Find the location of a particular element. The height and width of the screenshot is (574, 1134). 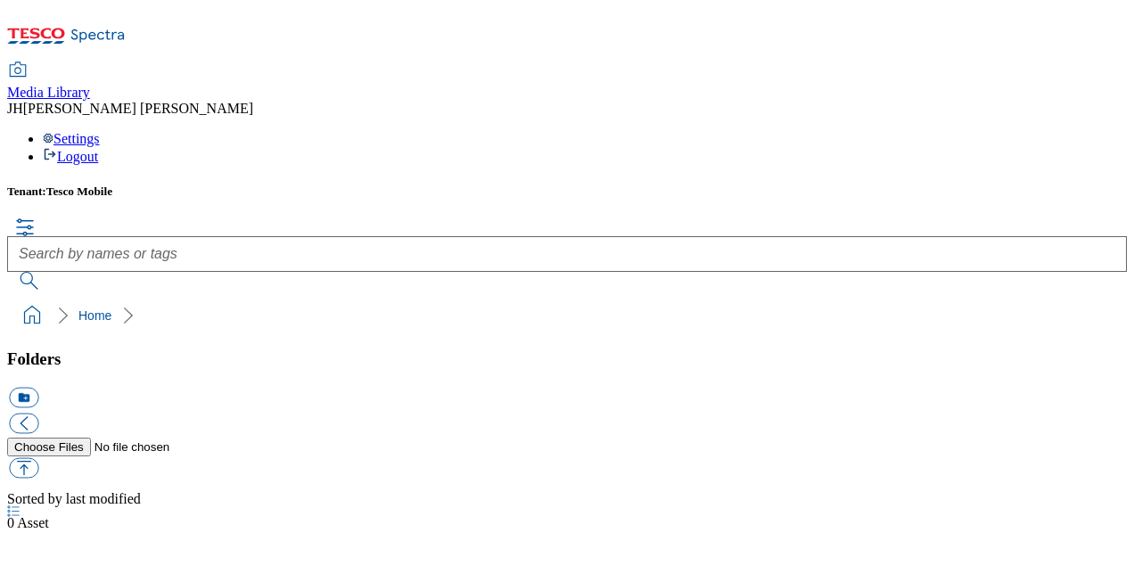

h3: Folders is located at coordinates (567, 359).